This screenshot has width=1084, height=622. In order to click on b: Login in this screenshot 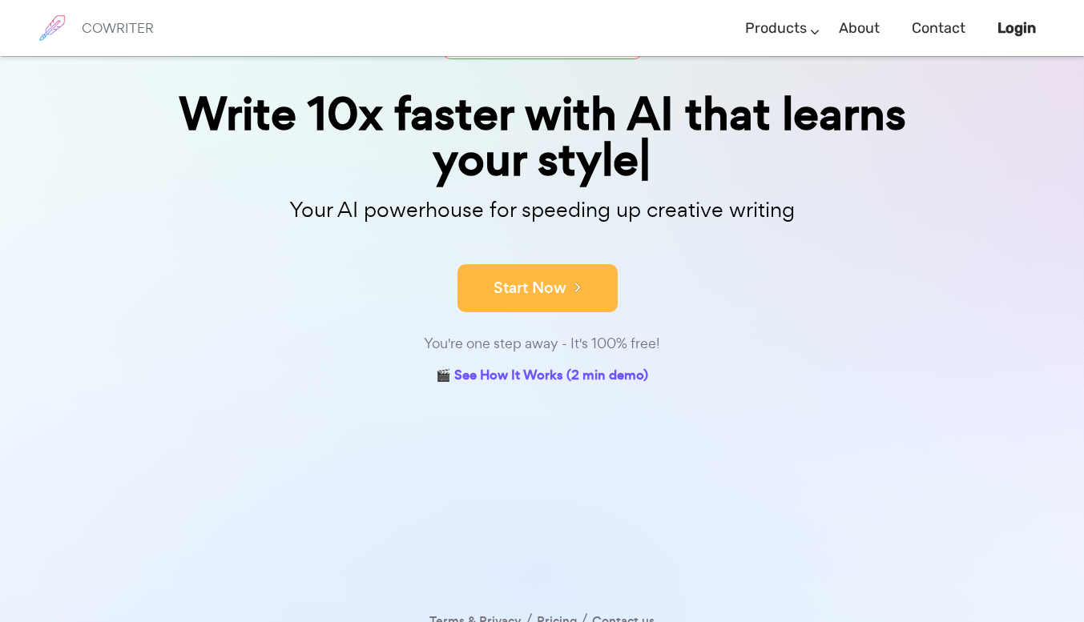, I will do `click(1016, 28)`.